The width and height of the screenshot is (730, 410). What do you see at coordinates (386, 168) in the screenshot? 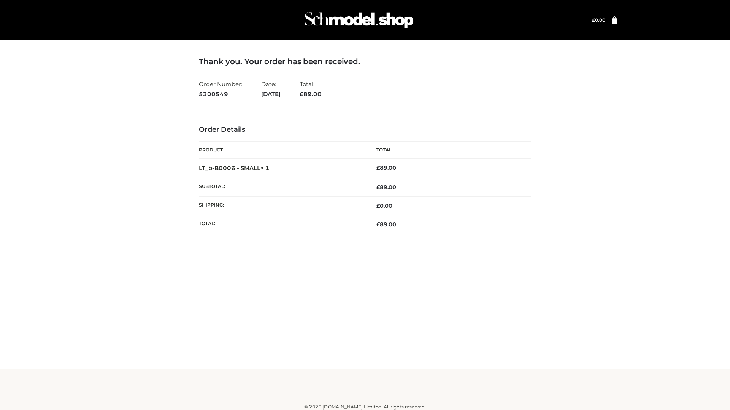
I see `bdi: 89.00` at bounding box center [386, 168].